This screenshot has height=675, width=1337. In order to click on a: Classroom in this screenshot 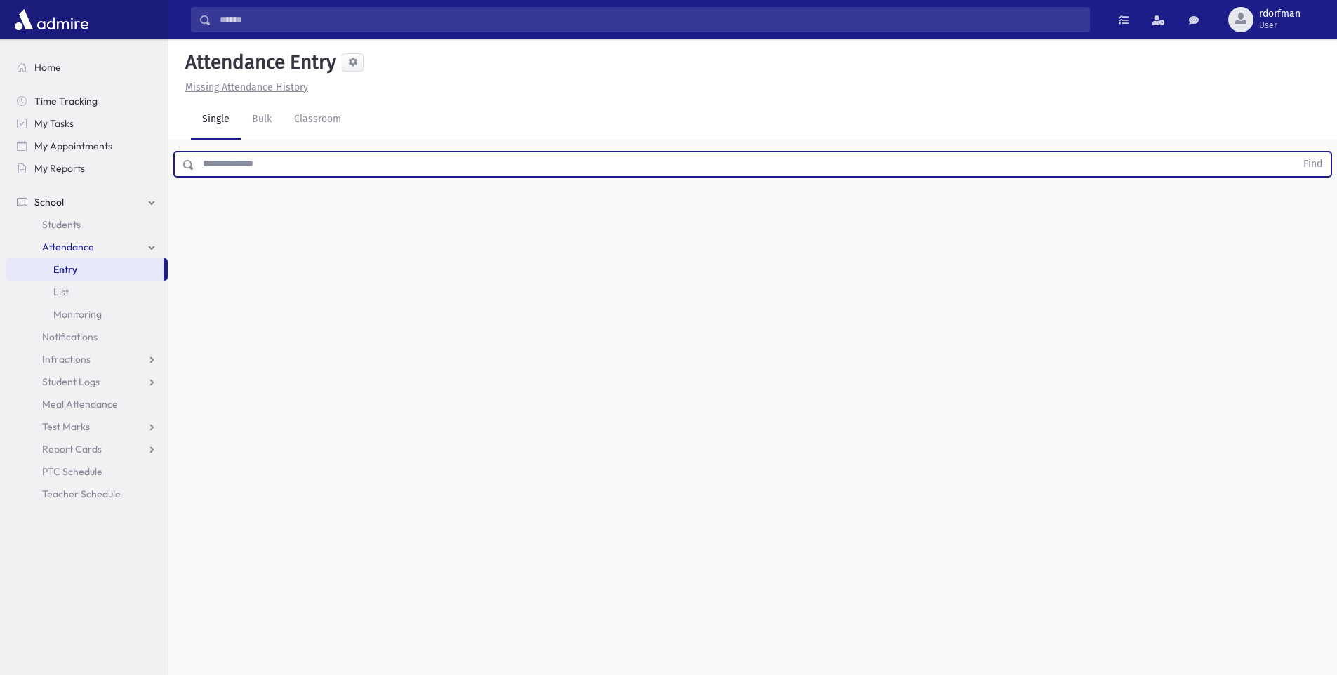, I will do `click(317, 120)`.